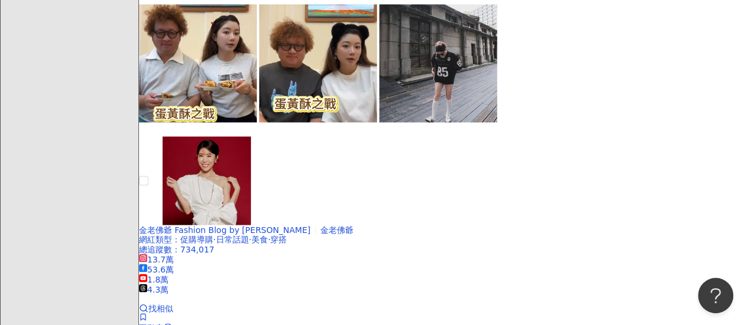 The image size is (745, 325). I want to click on span: 1.8萬, so click(154, 279).